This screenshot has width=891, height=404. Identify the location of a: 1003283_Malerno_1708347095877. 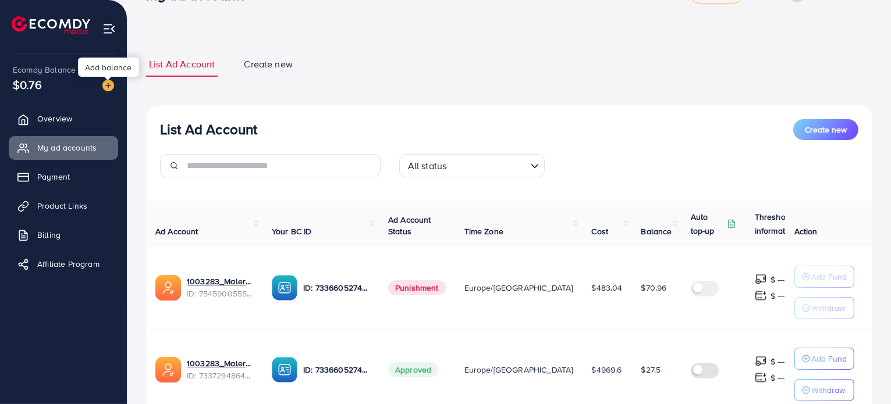
(220, 364).